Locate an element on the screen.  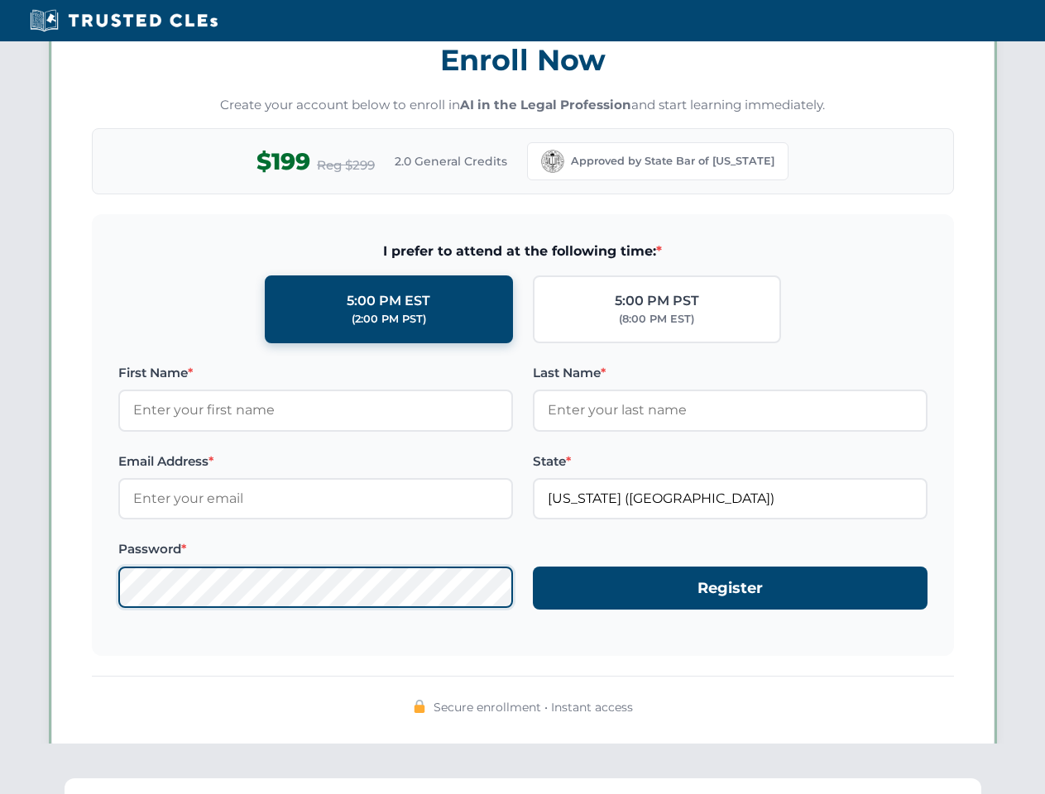
span: 2.0 General Credits is located at coordinates (451, 161).